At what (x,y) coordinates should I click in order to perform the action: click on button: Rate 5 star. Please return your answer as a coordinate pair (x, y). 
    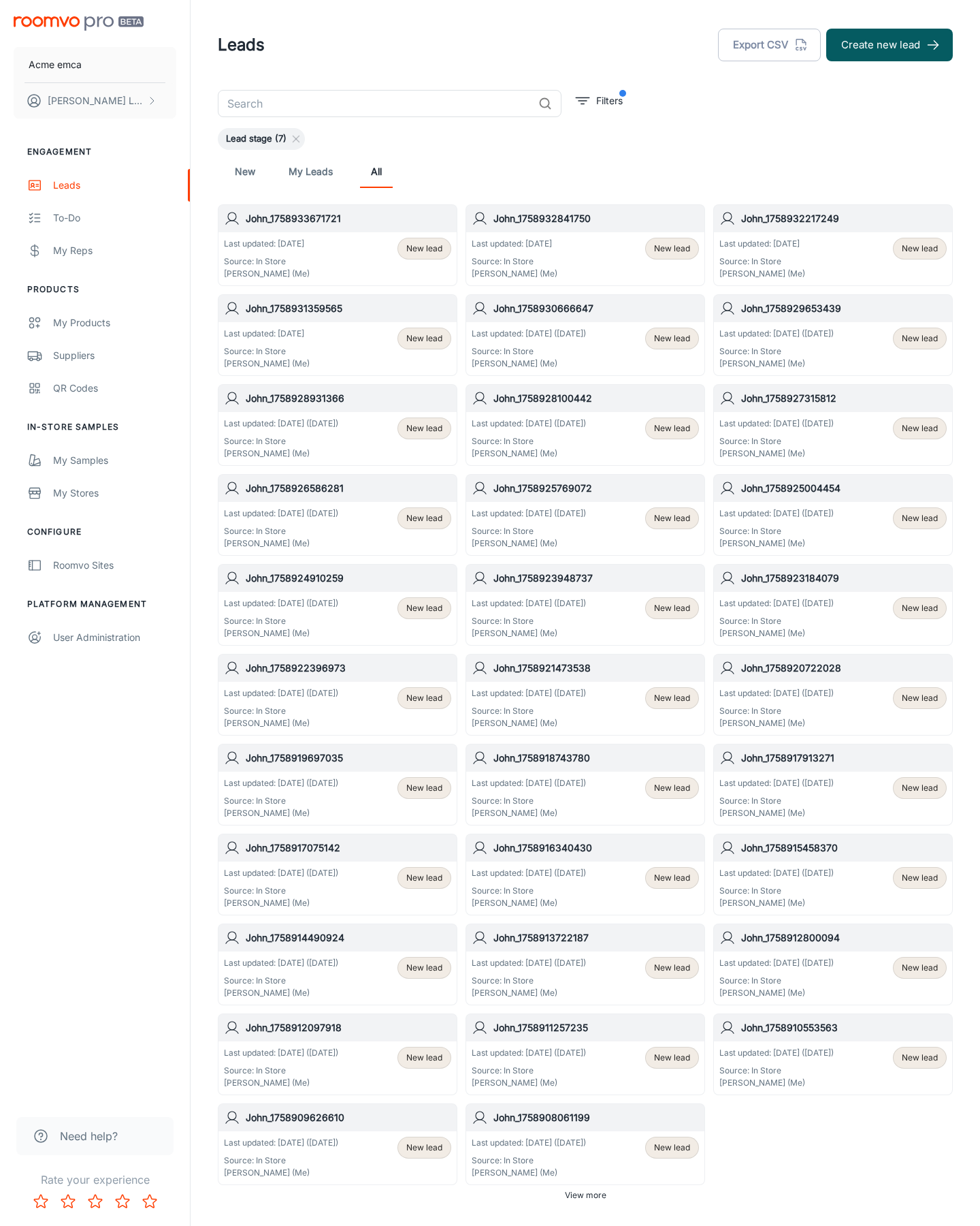
    Looking at the image, I should click on (150, 1201).